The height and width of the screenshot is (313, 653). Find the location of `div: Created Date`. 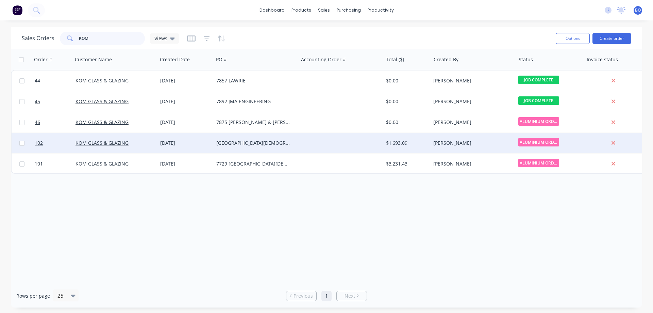

div: Created Date is located at coordinates (175, 60).